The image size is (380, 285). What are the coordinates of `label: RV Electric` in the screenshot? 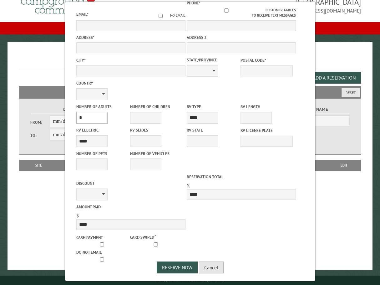 It's located at (103, 130).